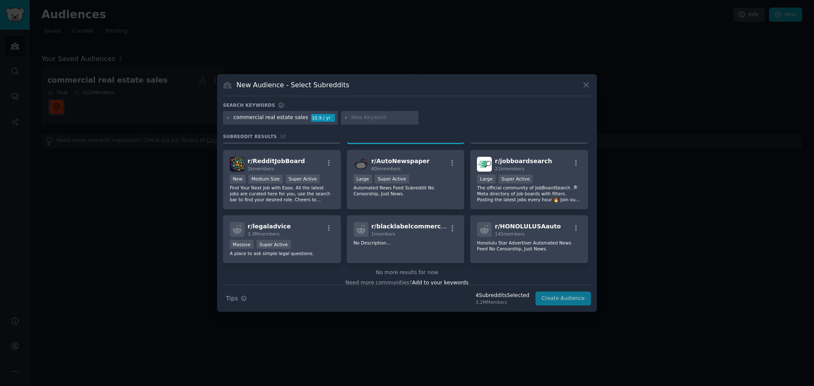 This screenshot has height=386, width=814. What do you see at coordinates (293, 85) in the screenshot?
I see `h3: New Audience - Select Subreddits` at bounding box center [293, 85].